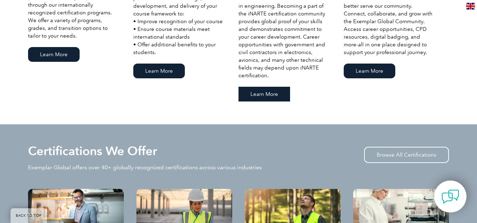 The height and width of the screenshot is (223, 477). I want to click on a: BACK TO TOP, so click(29, 215).